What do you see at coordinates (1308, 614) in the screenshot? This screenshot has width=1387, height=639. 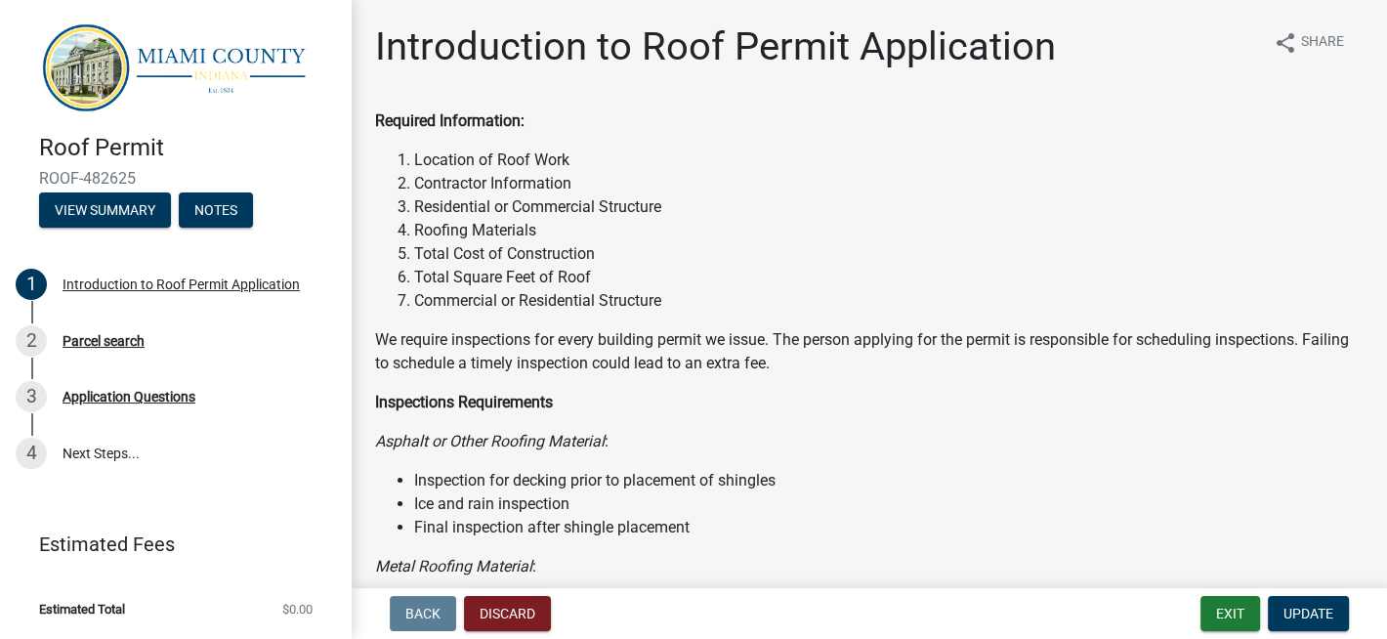 I see `button: Update` at bounding box center [1308, 614].